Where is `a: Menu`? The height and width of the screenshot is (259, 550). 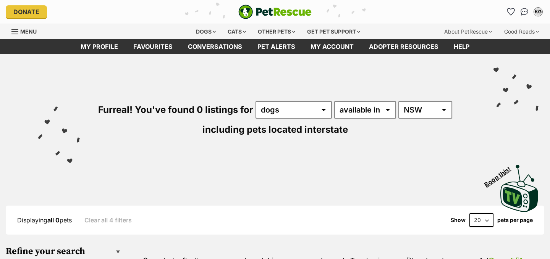
a: Menu is located at coordinates (27, 31).